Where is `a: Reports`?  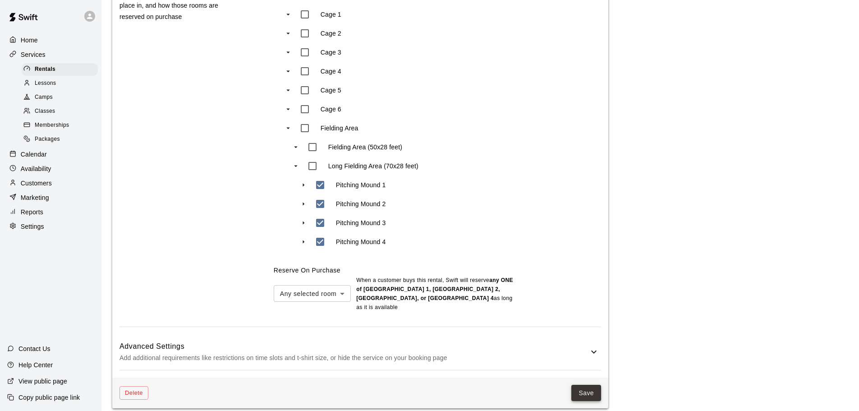 a: Reports is located at coordinates (50, 212).